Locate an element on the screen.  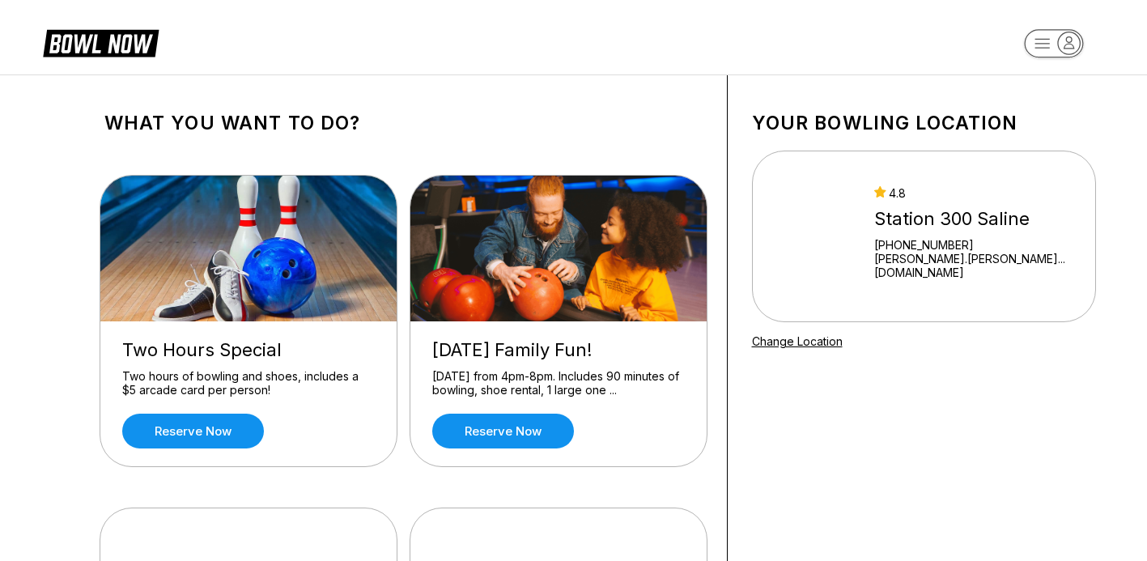
h1: What you want to do? is located at coordinates (403, 123).